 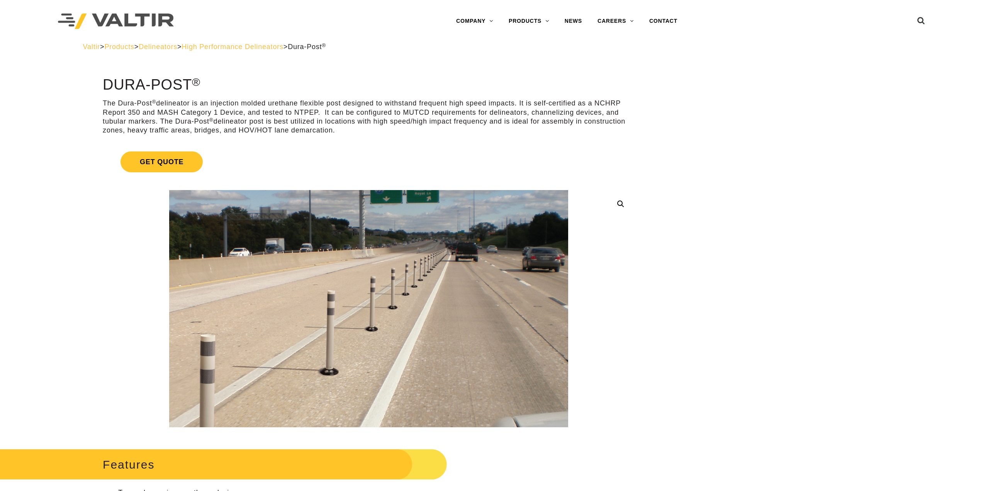 I want to click on a: COMPANY, so click(x=475, y=21).